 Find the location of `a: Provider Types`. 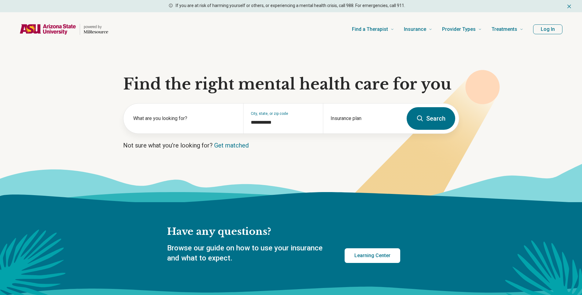

a: Provider Types is located at coordinates (462, 29).